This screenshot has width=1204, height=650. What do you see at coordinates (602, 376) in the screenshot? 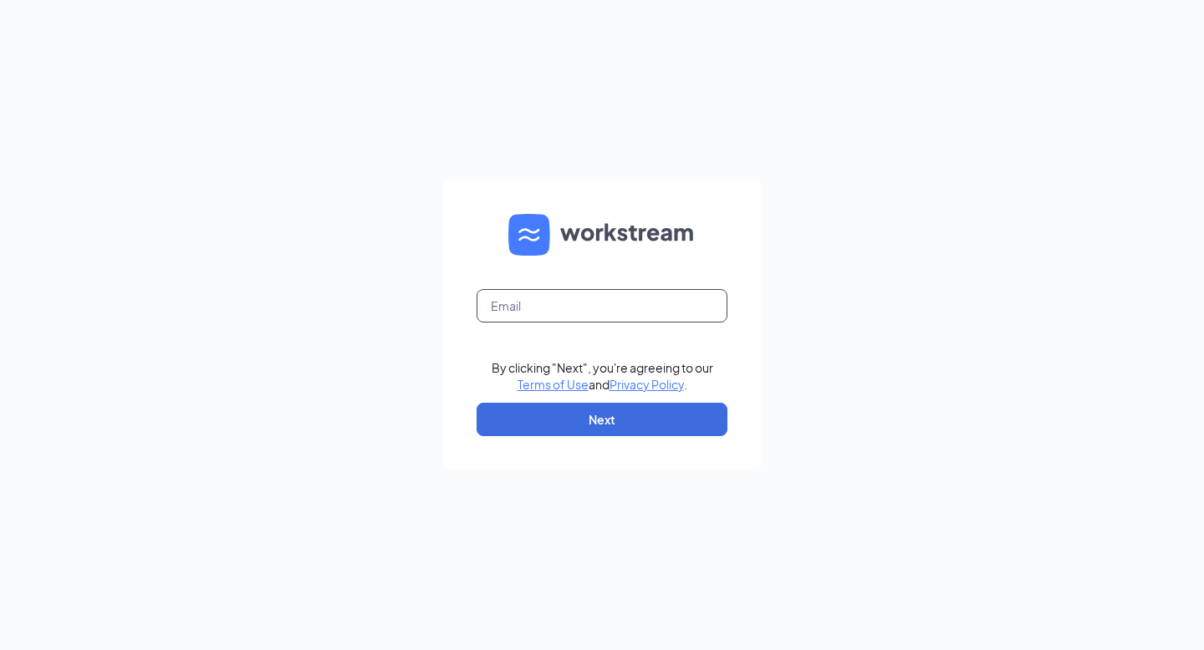
I see `div: By clicking "Next", you're agreeing to our and .` at bounding box center [602, 376].